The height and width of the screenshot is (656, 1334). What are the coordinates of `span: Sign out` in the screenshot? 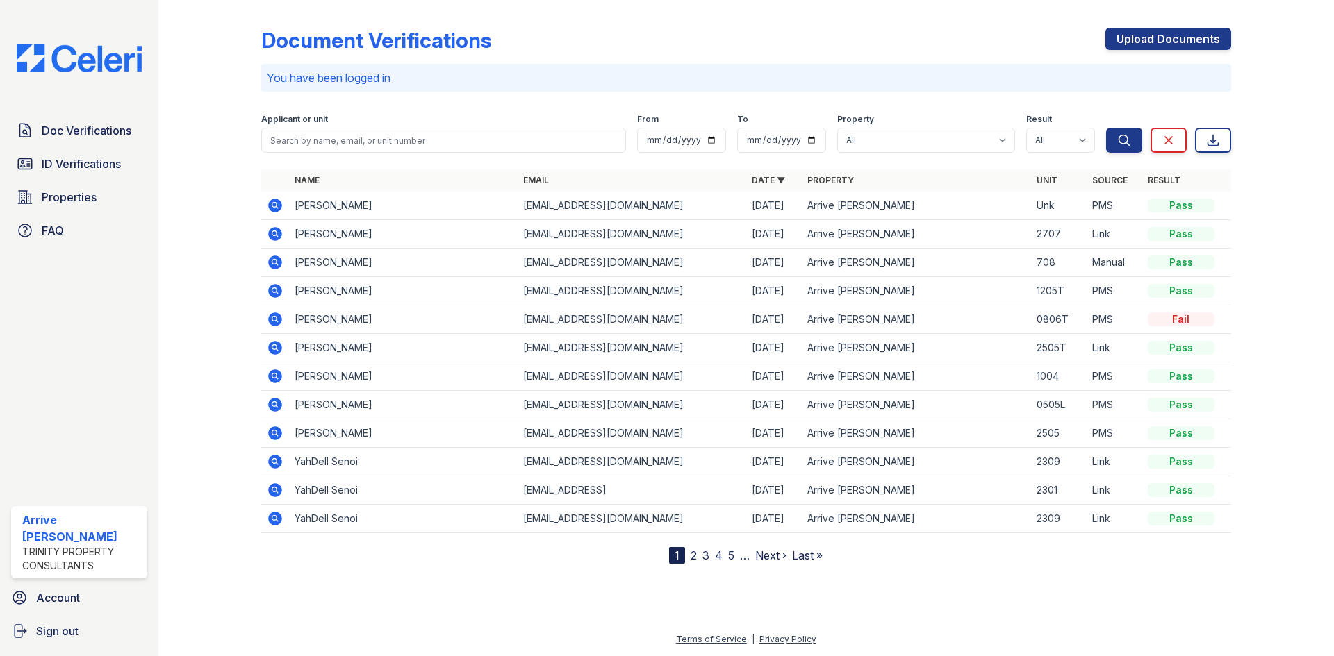 It's located at (57, 631).